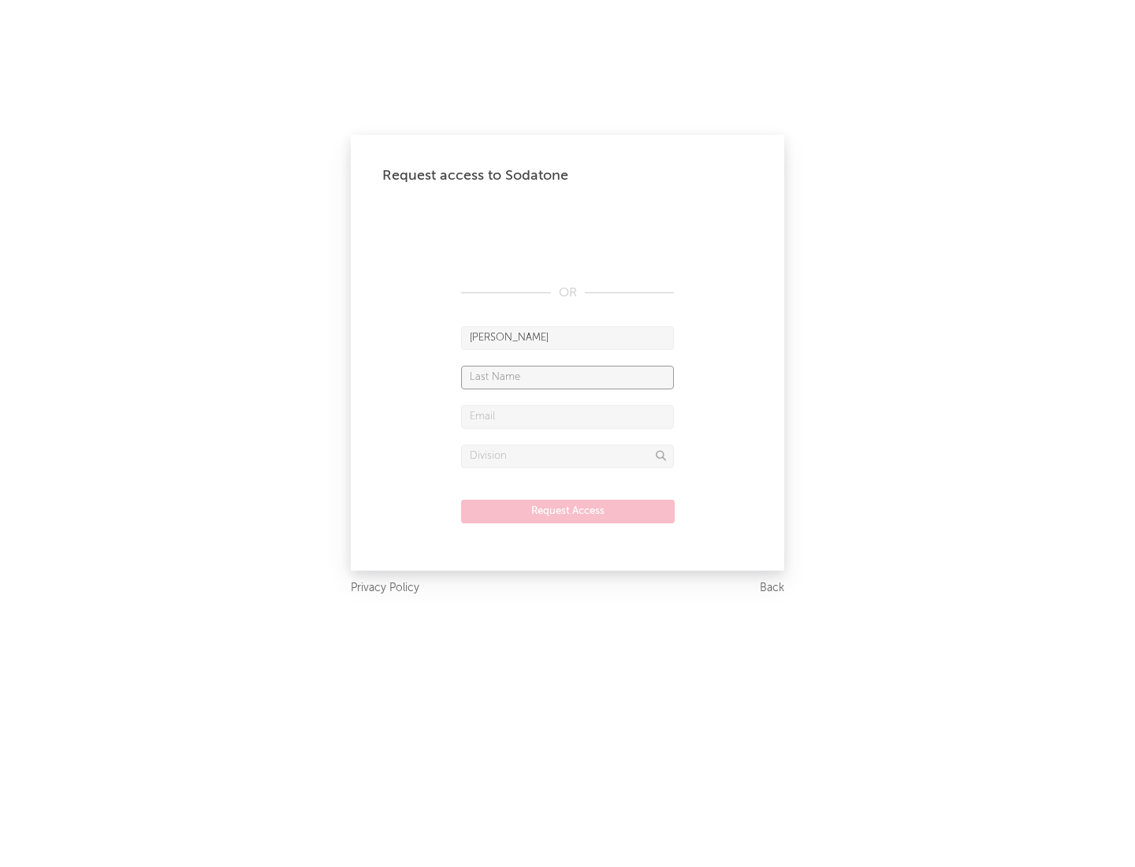 The width and height of the screenshot is (1135, 867). I want to click on a: Back, so click(772, 588).